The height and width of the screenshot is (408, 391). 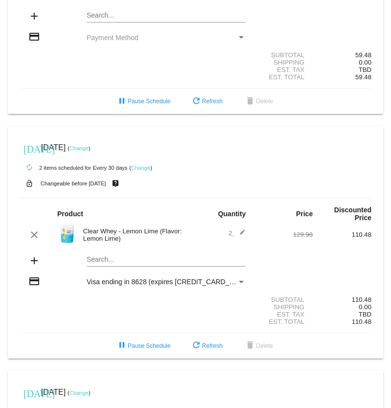 I want to click on small: 2 items scheduled for Every 30 days, so click(x=73, y=168).